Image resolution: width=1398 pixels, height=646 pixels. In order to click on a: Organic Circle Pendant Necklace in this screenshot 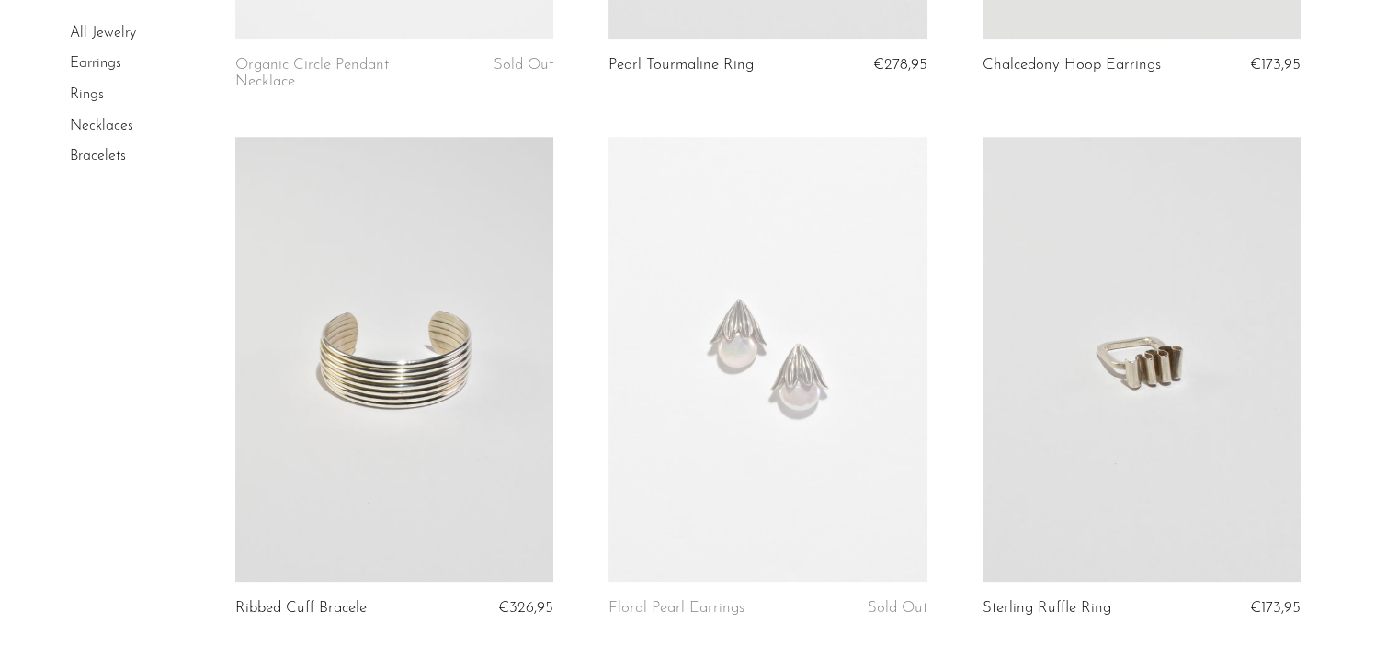, I will do `click(341, 74)`.